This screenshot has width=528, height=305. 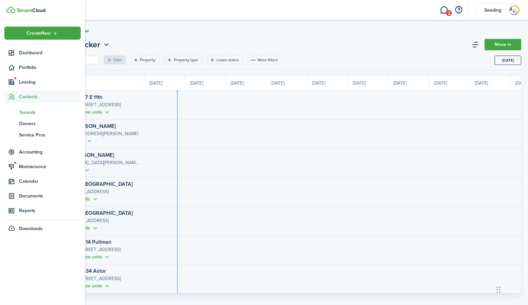 I want to click on a: Tenants, so click(x=42, y=112).